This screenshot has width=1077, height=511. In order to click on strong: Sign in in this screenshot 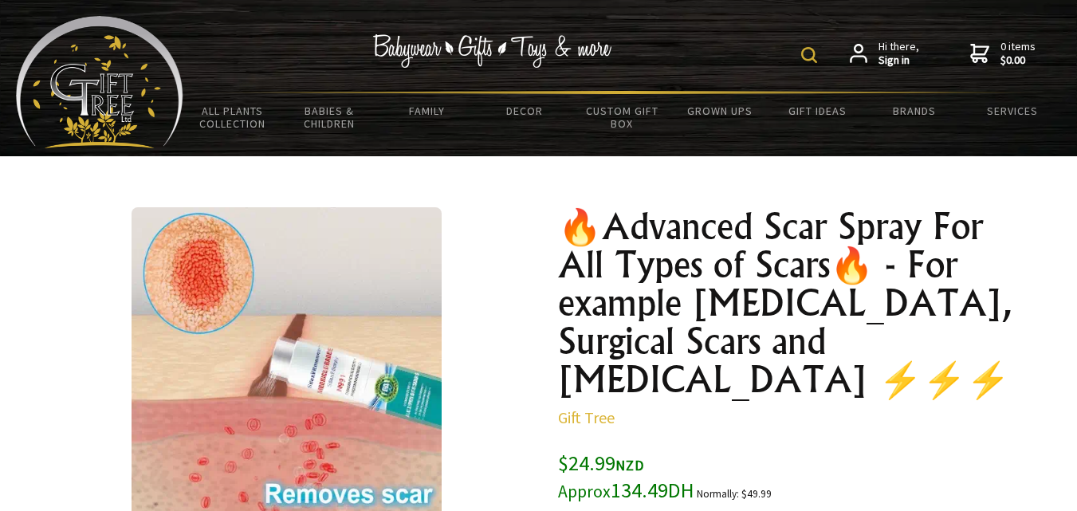, I will do `click(899, 61)`.